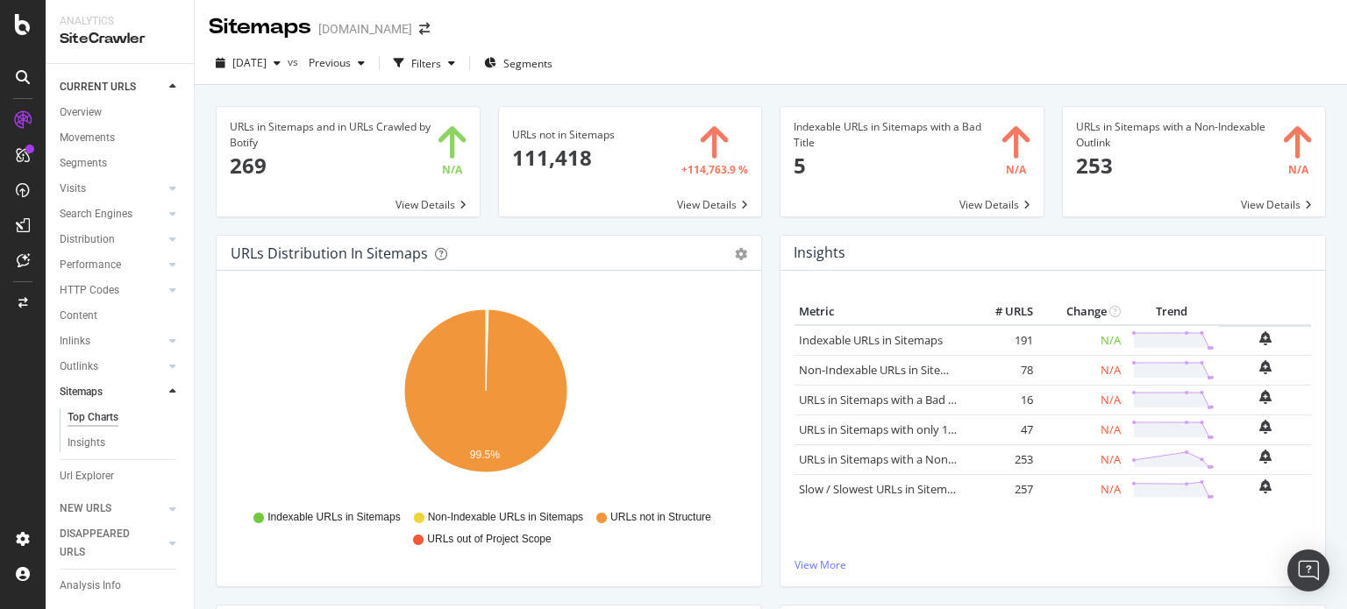 The height and width of the screenshot is (609, 1347). I want to click on td: 47, so click(1002, 430).